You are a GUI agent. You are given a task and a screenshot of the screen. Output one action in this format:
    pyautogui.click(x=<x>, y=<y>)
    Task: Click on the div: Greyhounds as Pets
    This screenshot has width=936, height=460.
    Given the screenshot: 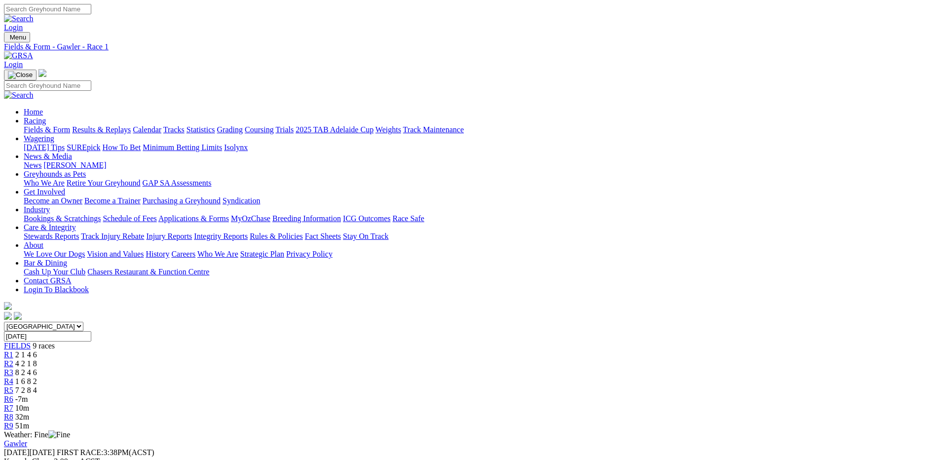 What is the action you would take?
    pyautogui.click(x=478, y=183)
    